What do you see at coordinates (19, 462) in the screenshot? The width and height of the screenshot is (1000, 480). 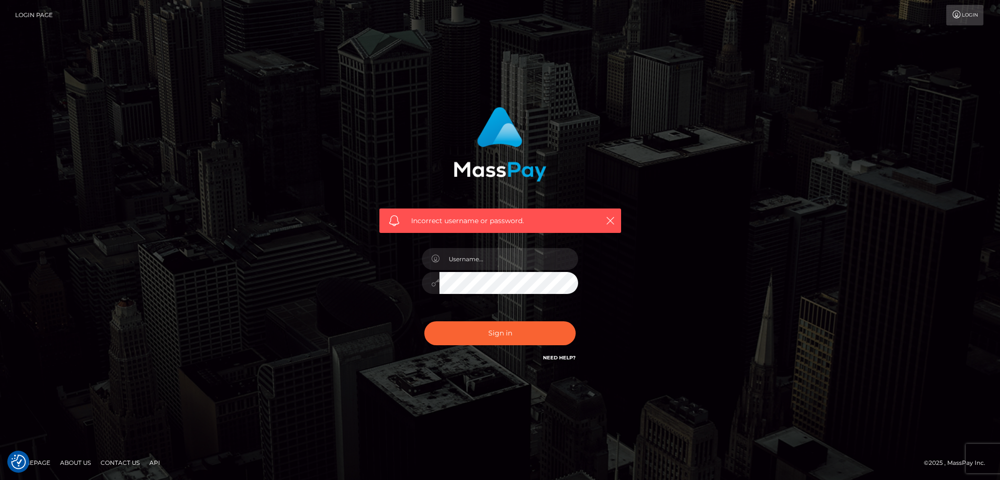 I see `button: Consent Preferences` at bounding box center [19, 462].